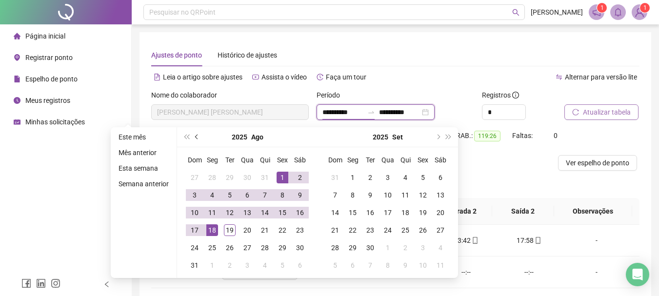 This screenshot has width=659, height=296. I want to click on div: 13, so click(441, 195).